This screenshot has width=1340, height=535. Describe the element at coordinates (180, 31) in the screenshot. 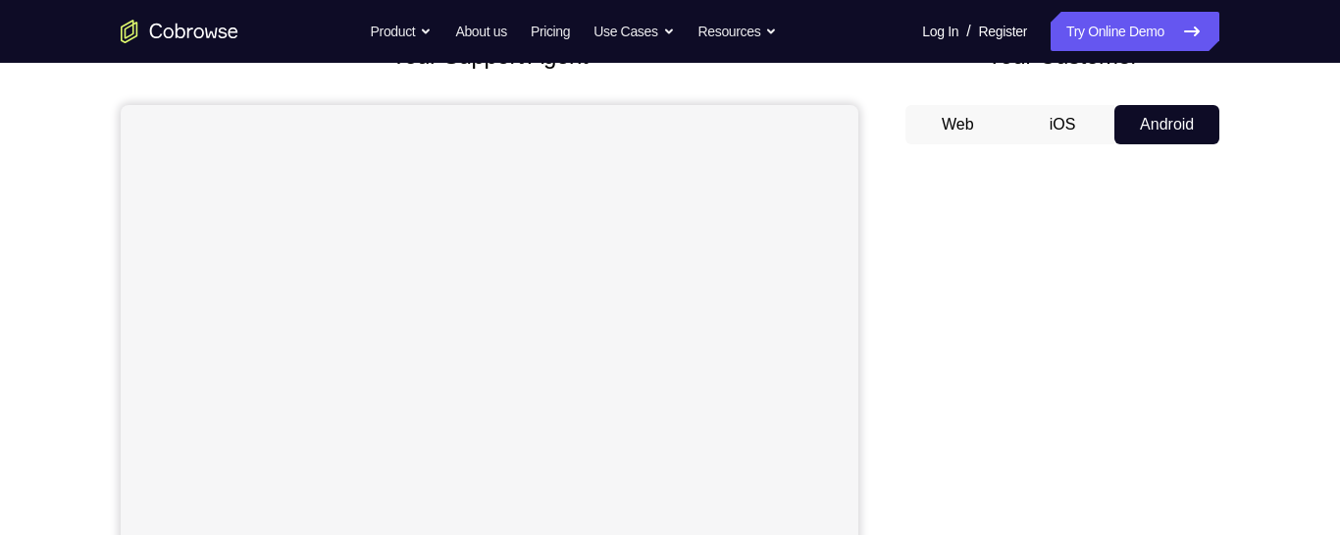

I see `a: Go to the home page` at that location.